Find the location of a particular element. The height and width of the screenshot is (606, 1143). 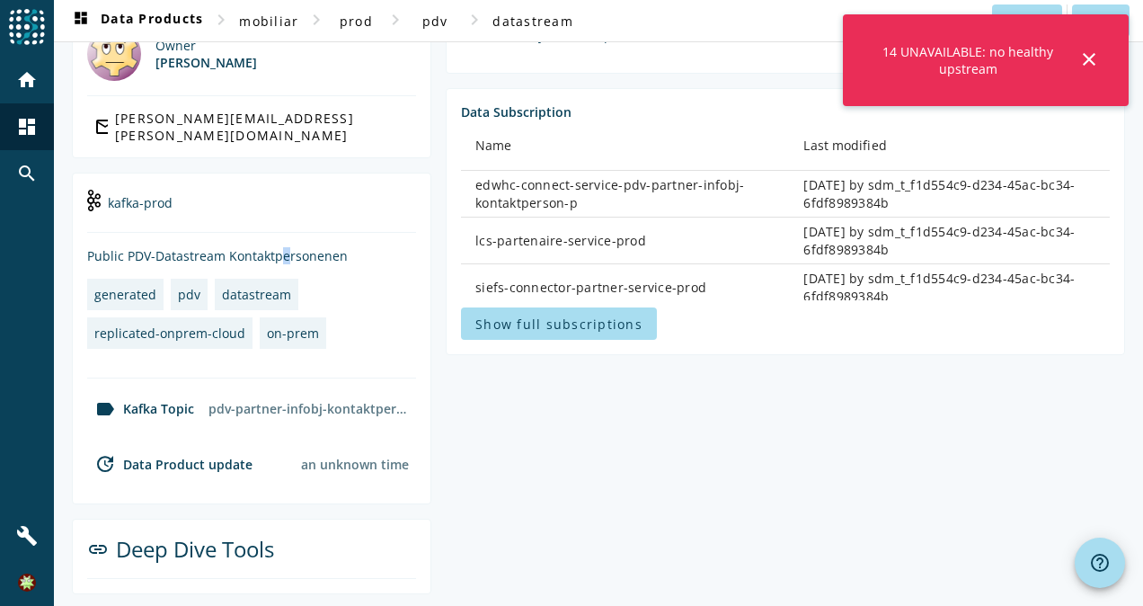

button: mobiliar is located at coordinates (269, 21).